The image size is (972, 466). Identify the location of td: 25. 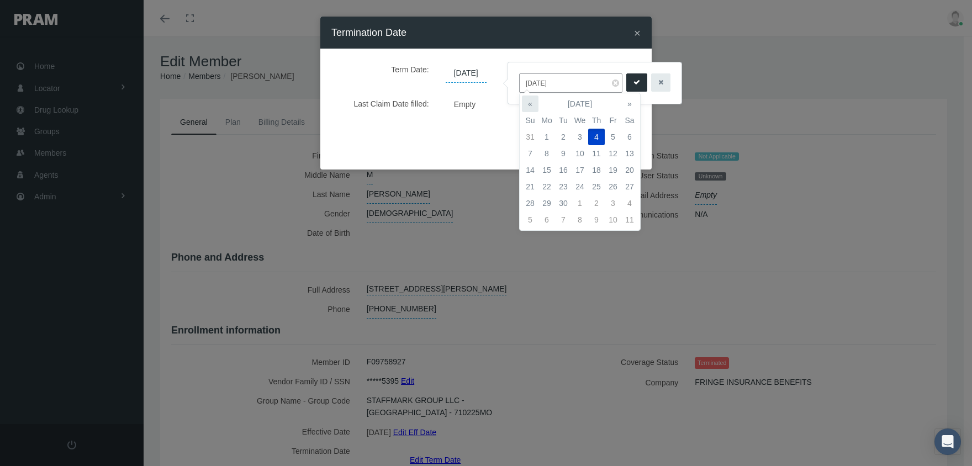
(597, 187).